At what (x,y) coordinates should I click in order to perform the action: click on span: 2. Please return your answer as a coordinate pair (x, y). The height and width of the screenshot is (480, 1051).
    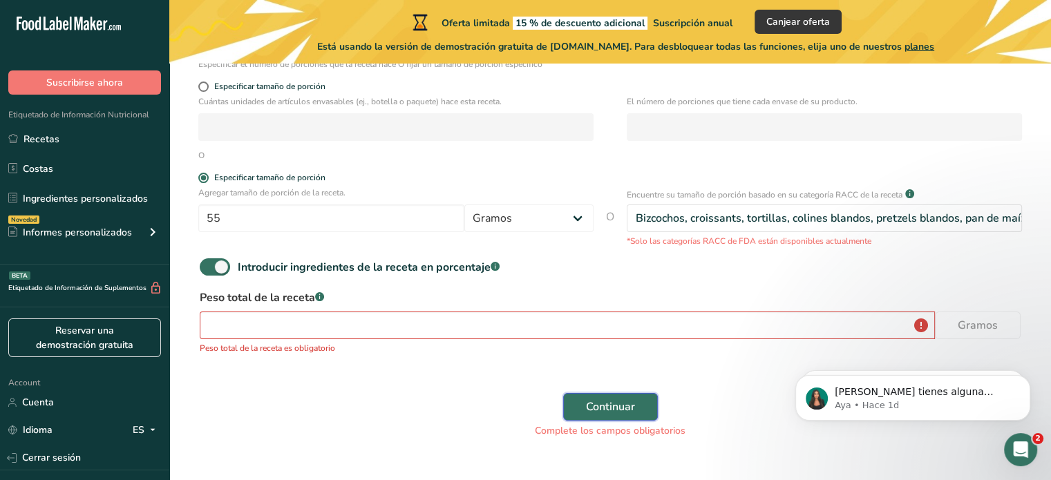
    Looking at the image, I should click on (1038, 439).